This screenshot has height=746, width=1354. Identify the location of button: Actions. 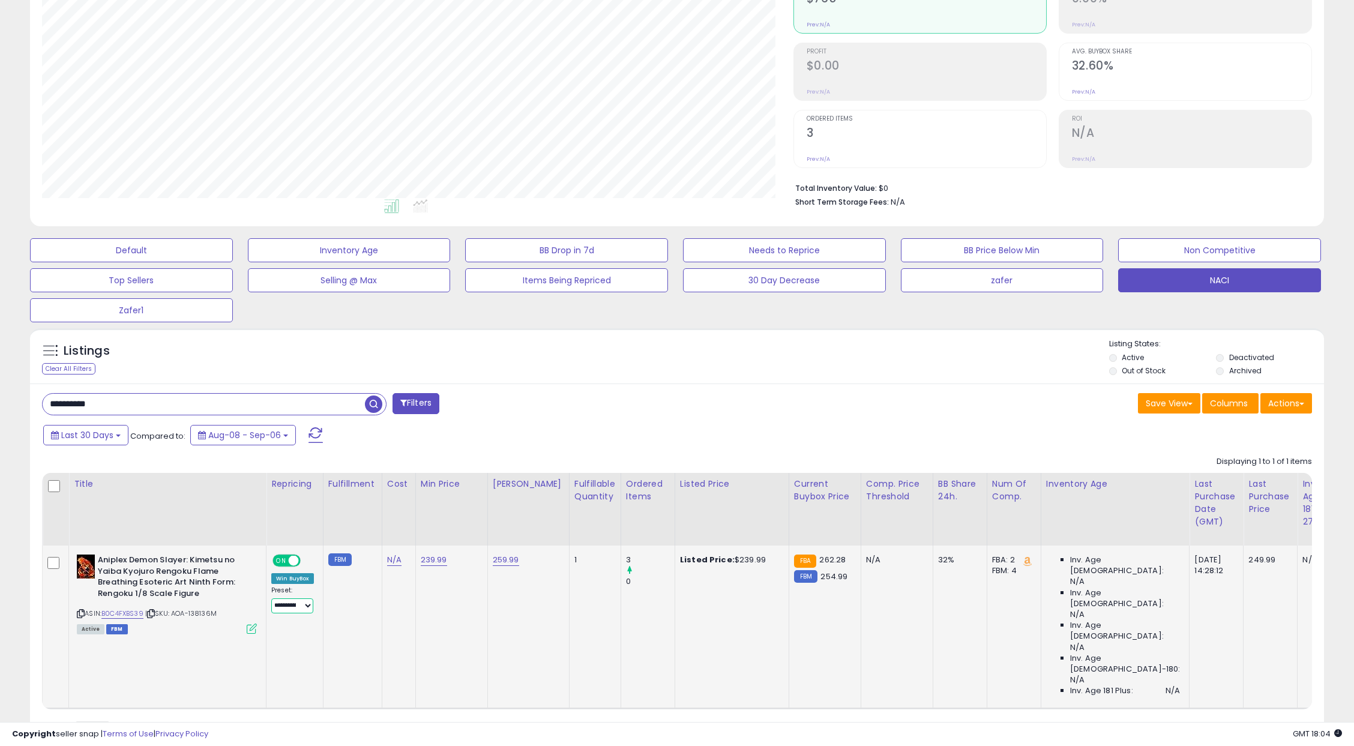
(1287, 403).